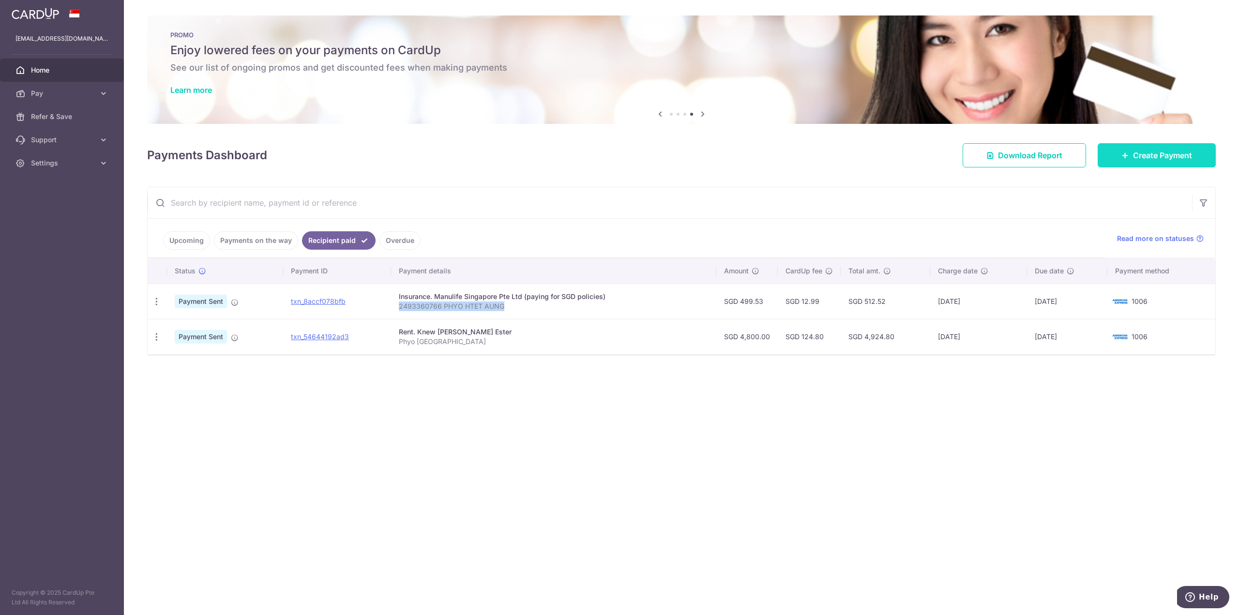 Image resolution: width=1239 pixels, height=615 pixels. What do you see at coordinates (63, 140) in the screenshot?
I see `span: Support` at bounding box center [63, 140].